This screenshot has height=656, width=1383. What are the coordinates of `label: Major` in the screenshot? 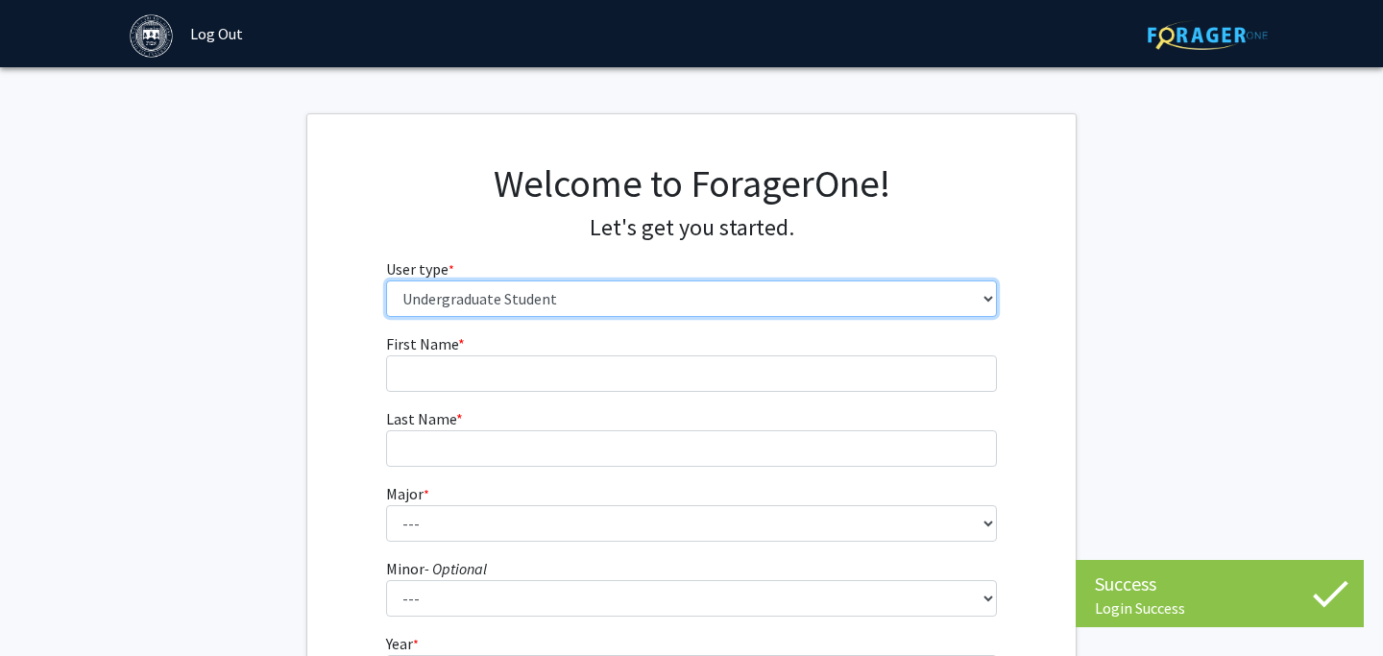 It's located at (407, 494).